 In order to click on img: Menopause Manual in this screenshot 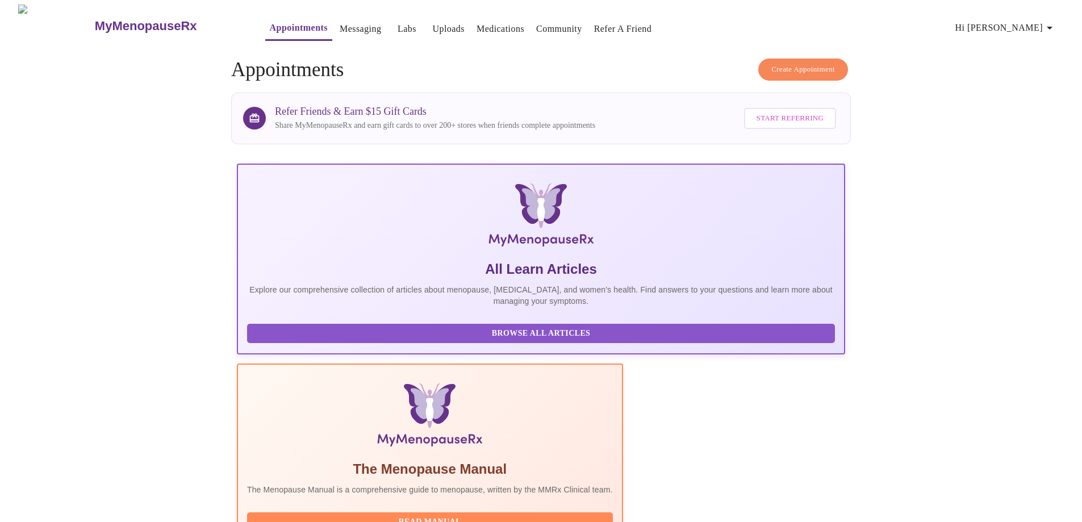, I will do `click(429, 417)`.